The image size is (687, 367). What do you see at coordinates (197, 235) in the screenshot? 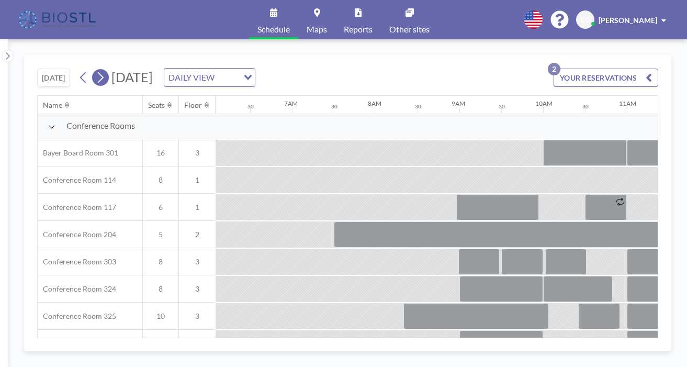
I see `span: 2` at bounding box center [197, 235].